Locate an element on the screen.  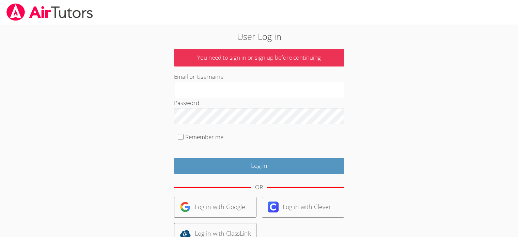
h2: User Log in is located at coordinates (259, 36).